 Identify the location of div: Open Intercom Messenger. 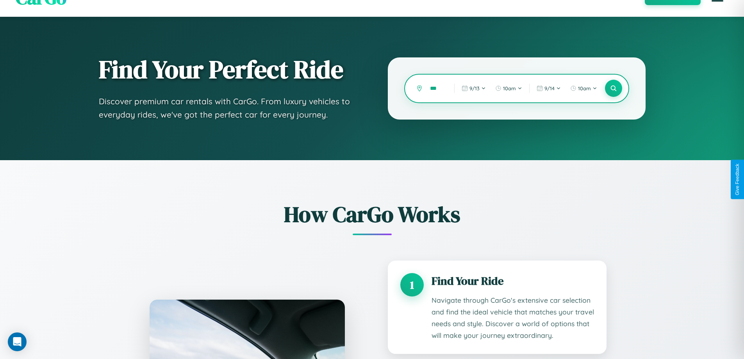
(17, 342).